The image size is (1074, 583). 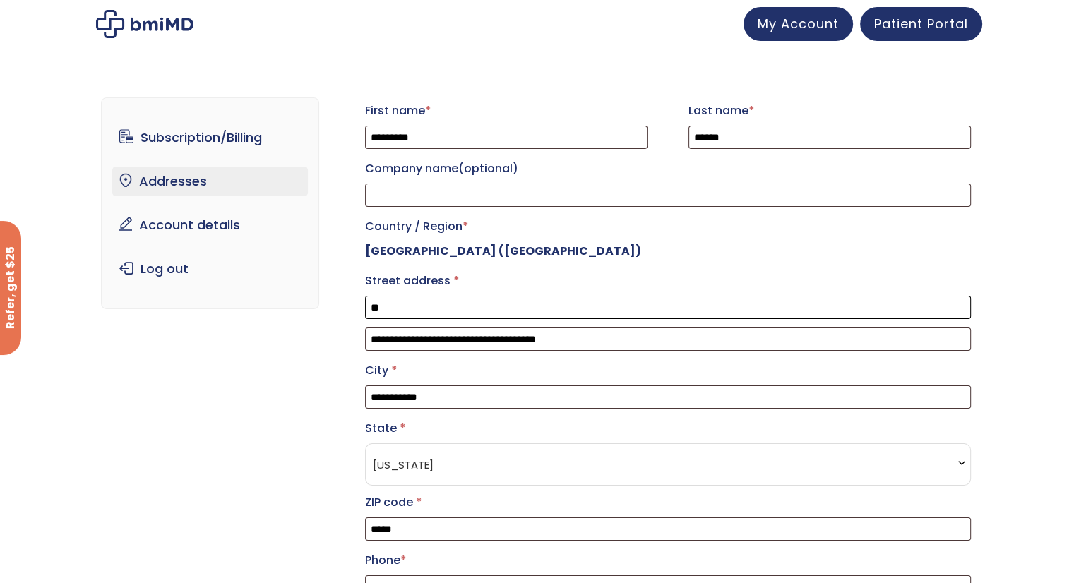 What do you see at coordinates (210, 181) in the screenshot?
I see `a: Addresses` at bounding box center [210, 181].